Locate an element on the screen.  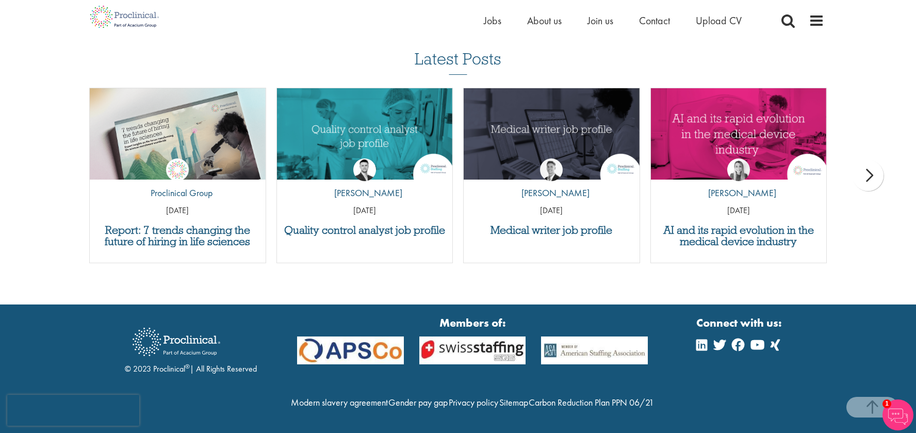
a: Medical writer job profile is located at coordinates (551, 230).